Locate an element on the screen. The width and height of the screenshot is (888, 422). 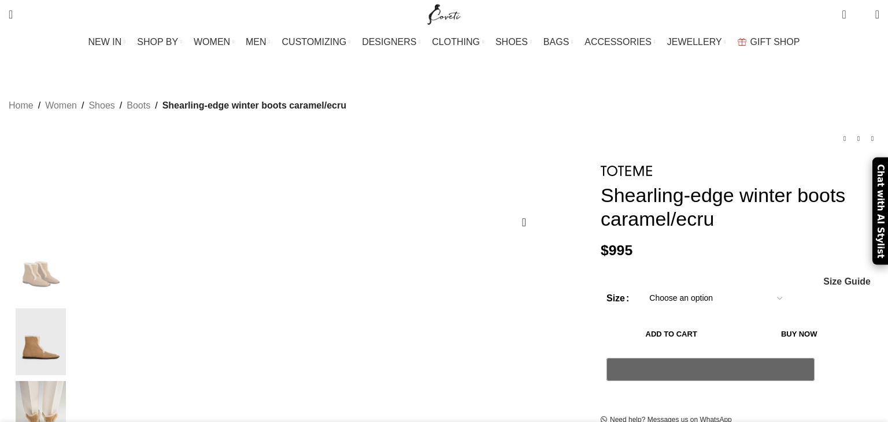
h1: Shearling-edge winter boots caramel/ecru is located at coordinates (740, 207).